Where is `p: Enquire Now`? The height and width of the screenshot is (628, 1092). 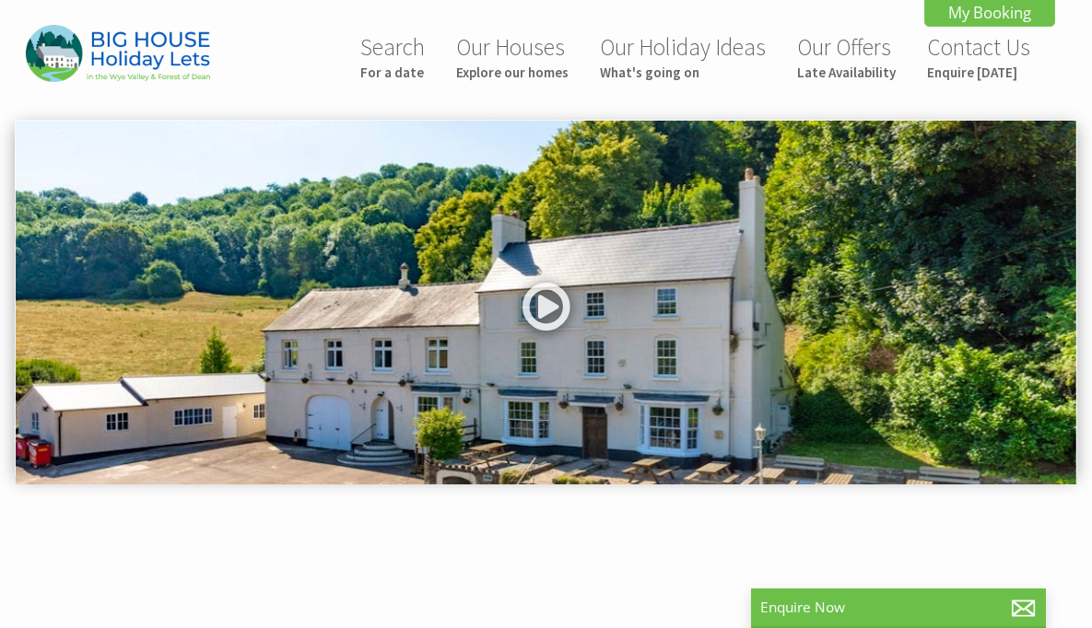 p: Enquire Now is located at coordinates (898, 607).